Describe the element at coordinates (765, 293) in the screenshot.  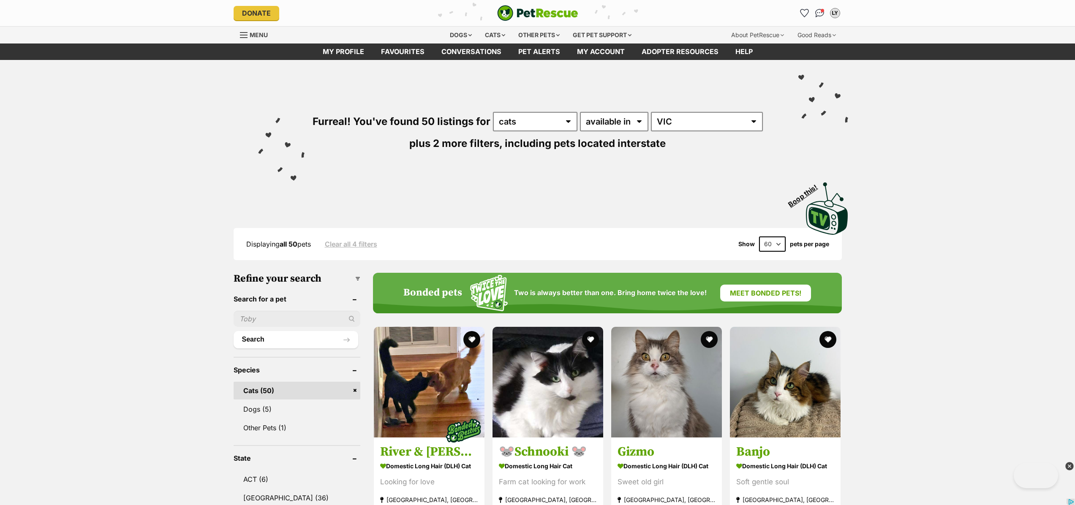
I see `a: Meet bonded pets!` at that location.